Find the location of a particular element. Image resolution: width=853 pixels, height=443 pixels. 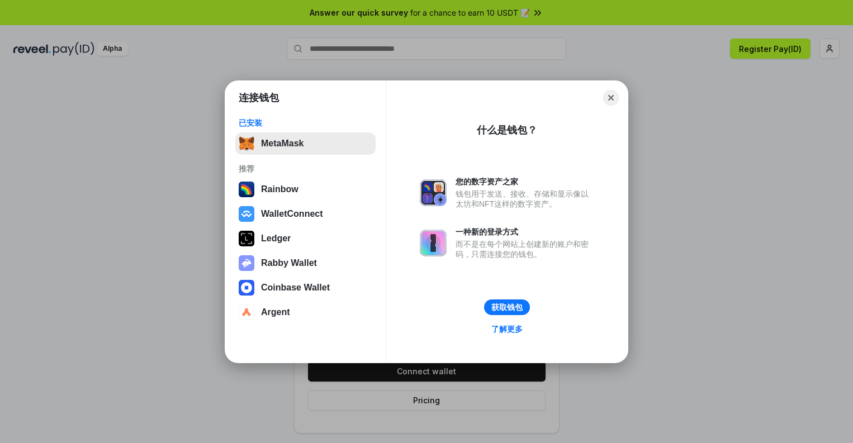

button: Close is located at coordinates (611, 98).